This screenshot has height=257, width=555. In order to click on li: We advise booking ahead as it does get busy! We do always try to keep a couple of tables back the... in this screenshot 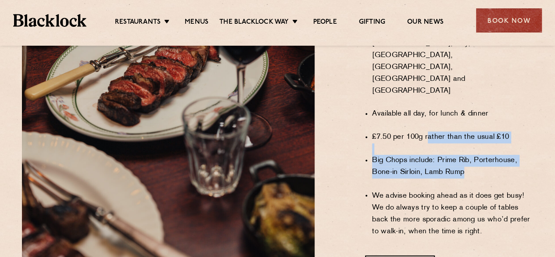, I will do `click(452, 213)`.